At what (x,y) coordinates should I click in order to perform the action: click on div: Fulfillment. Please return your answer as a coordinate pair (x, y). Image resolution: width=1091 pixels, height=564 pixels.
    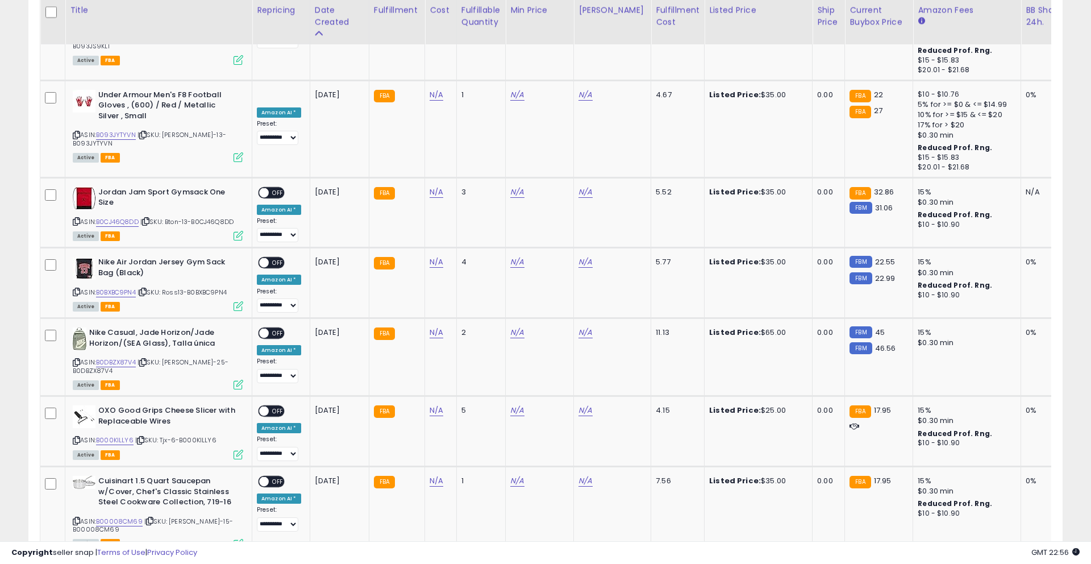
    Looking at the image, I should click on (397, 10).